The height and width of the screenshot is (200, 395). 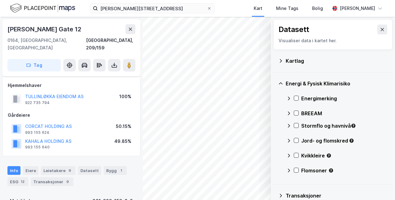 I want to click on div: BREEAM, so click(x=344, y=113).